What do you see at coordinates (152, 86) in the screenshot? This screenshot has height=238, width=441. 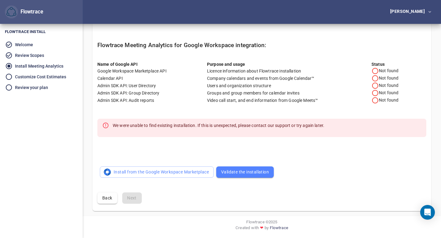 I see `div: Admin SDK API: User Directory` at bounding box center [152, 86].